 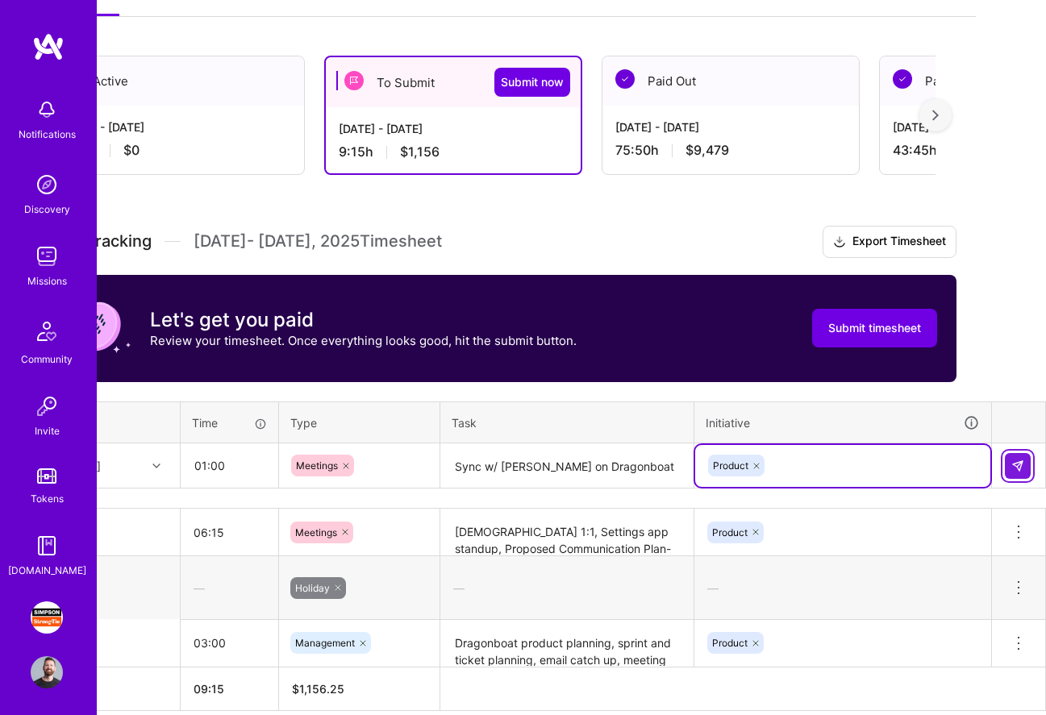 I want to click on textarea: Dragonboat product planning, sprint and ticket planning, email catch up, meeting scheduling., so click(x=567, y=643).